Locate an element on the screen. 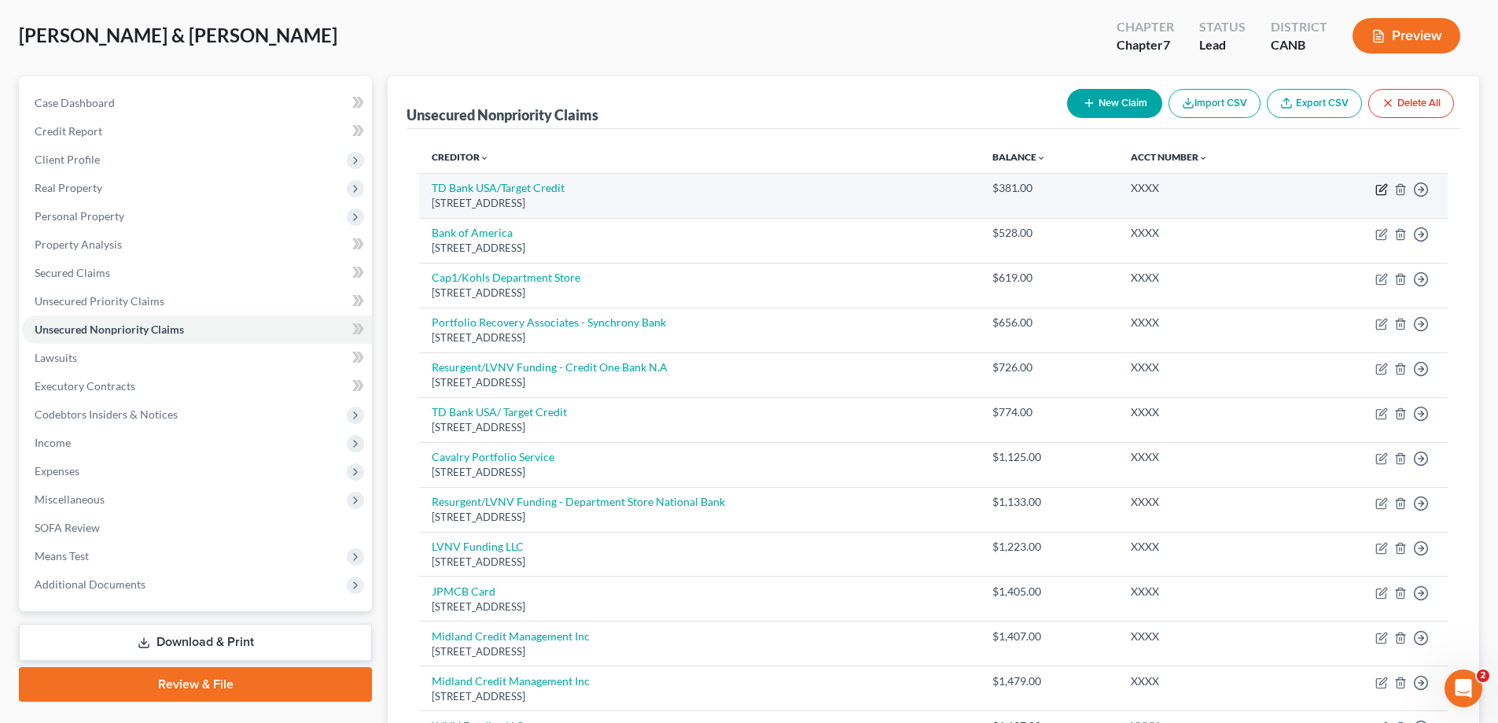 Image resolution: width=1498 pixels, height=723 pixels. button: Preview is located at coordinates (1406, 35).